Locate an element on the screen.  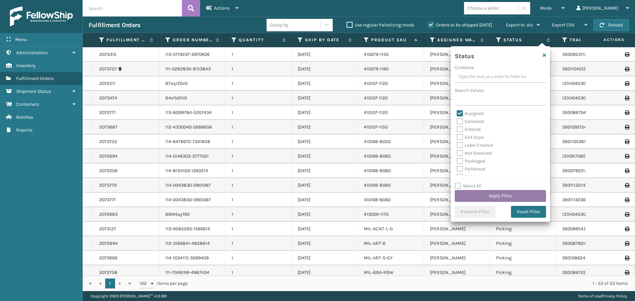
input: Type the text you wish to filter on is located at coordinates (500, 77).